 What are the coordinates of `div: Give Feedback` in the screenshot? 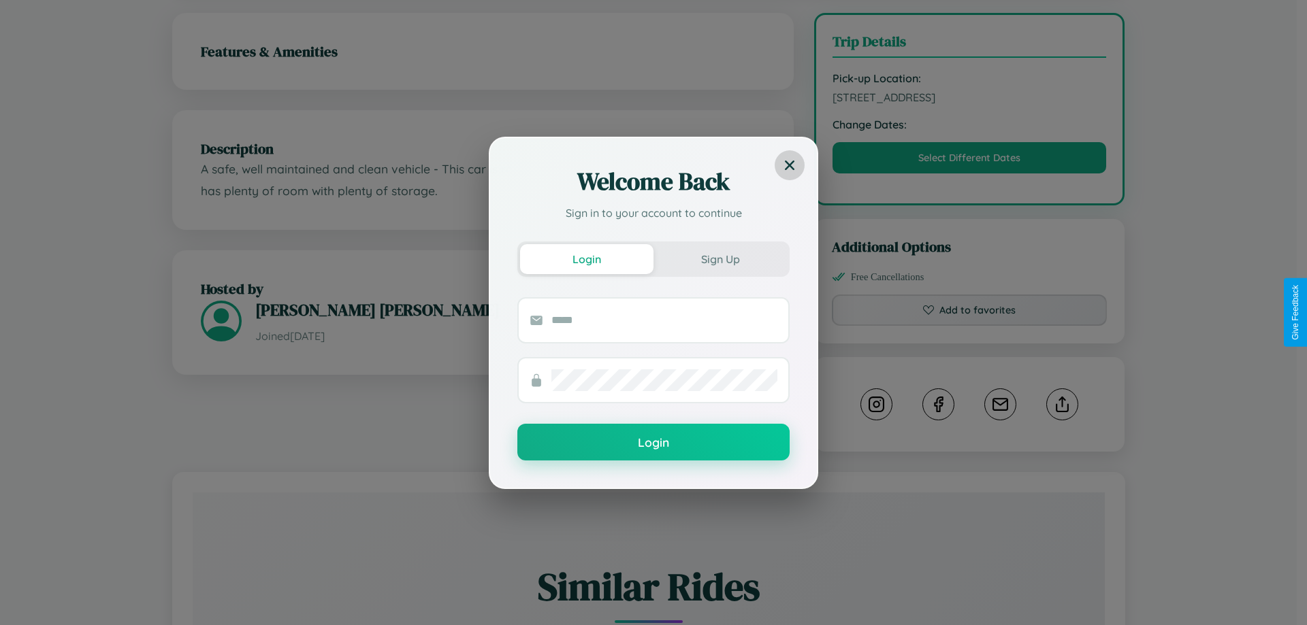 It's located at (1295, 312).